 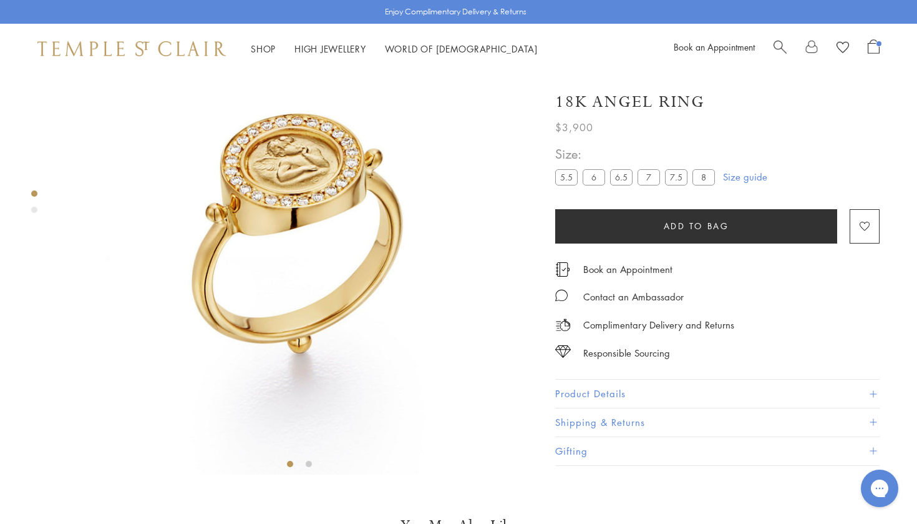 I want to click on label: 6.5, so click(x=622, y=177).